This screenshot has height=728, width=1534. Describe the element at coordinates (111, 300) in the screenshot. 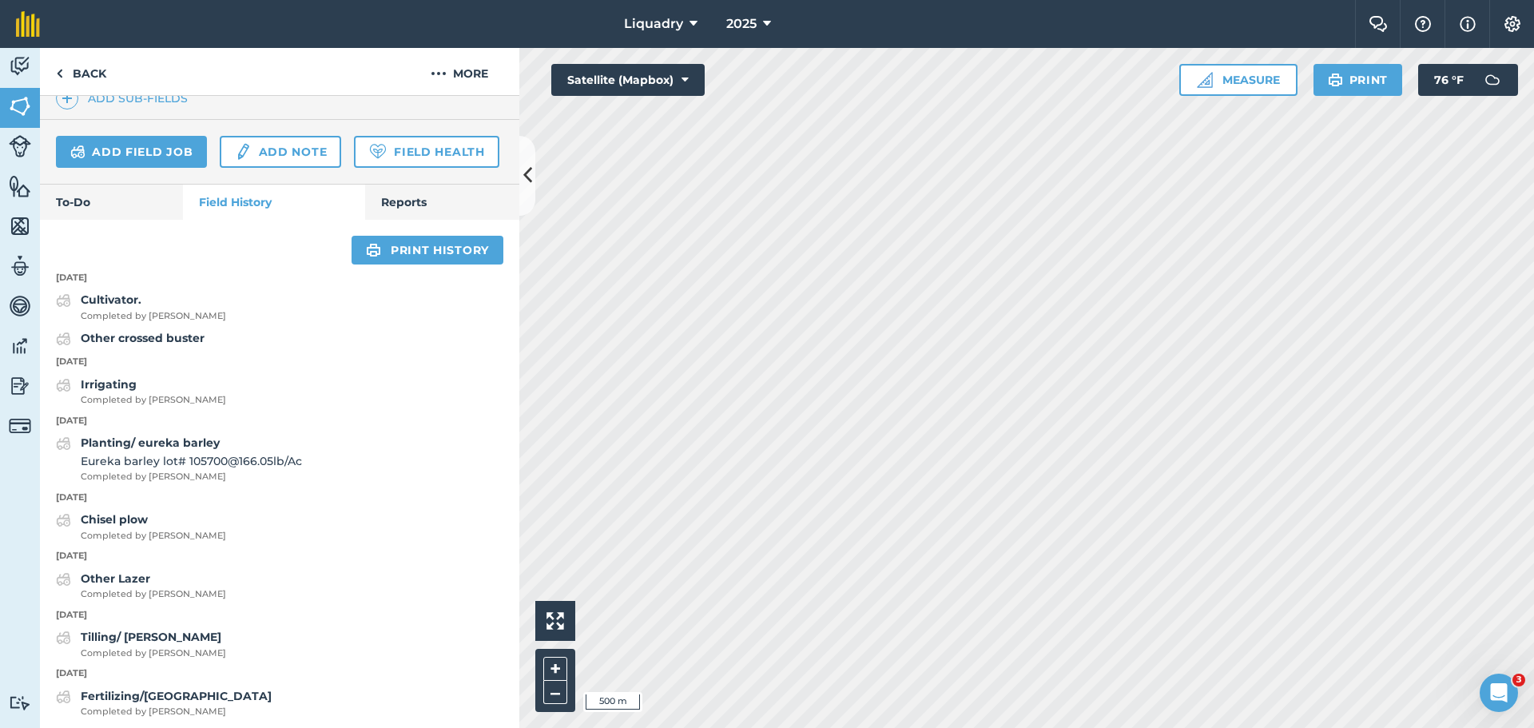

I see `strong: Cultivator.` at that location.